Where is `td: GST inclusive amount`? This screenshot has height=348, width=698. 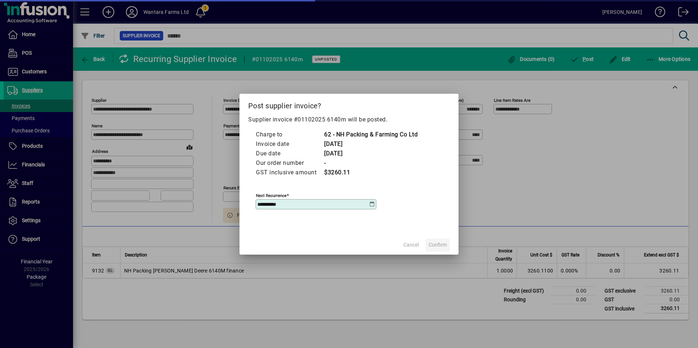
td: GST inclusive amount is located at coordinates (289, 173).